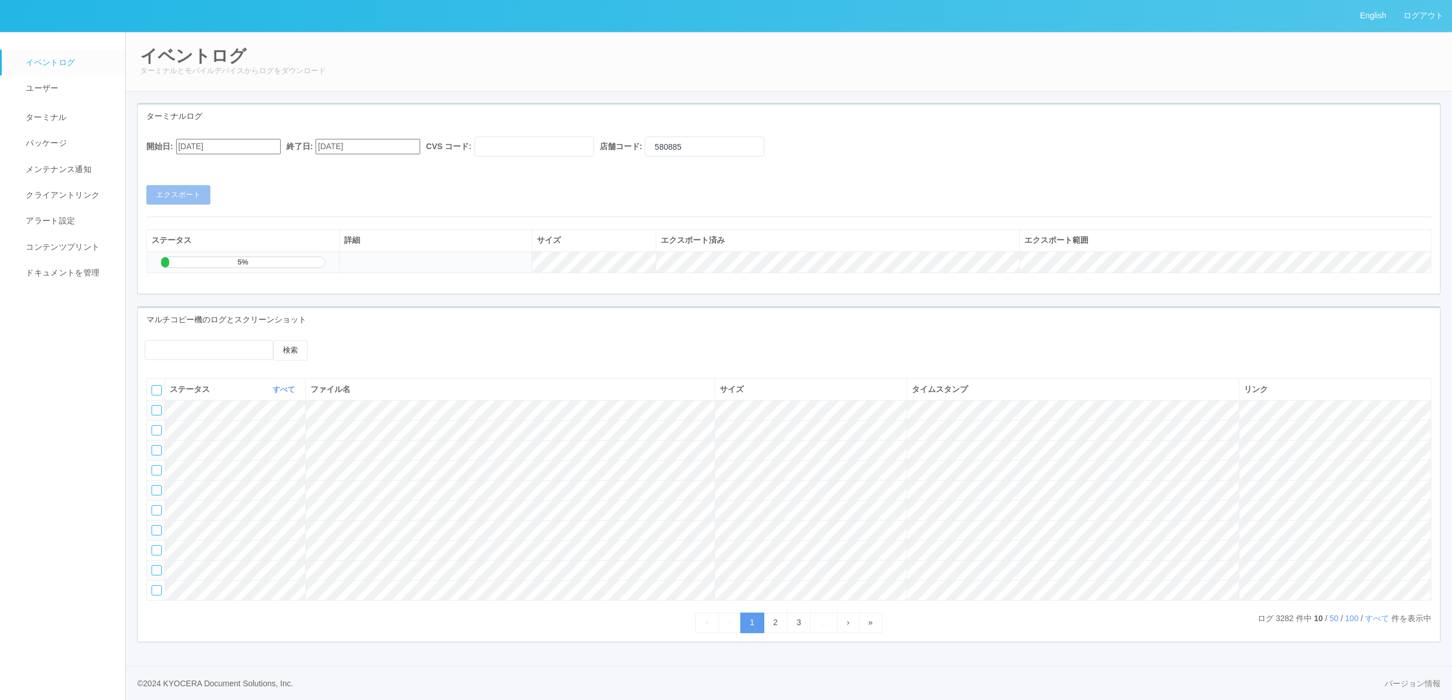 This screenshot has height=700, width=1452. What do you see at coordinates (243, 262) in the screenshot?
I see `span: 5 %` at bounding box center [243, 262].